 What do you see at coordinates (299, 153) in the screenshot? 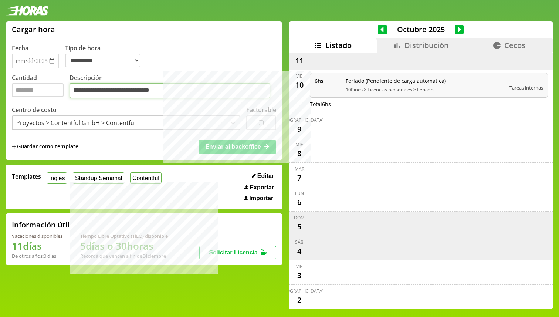
I see `div: 8` at bounding box center [299, 153].